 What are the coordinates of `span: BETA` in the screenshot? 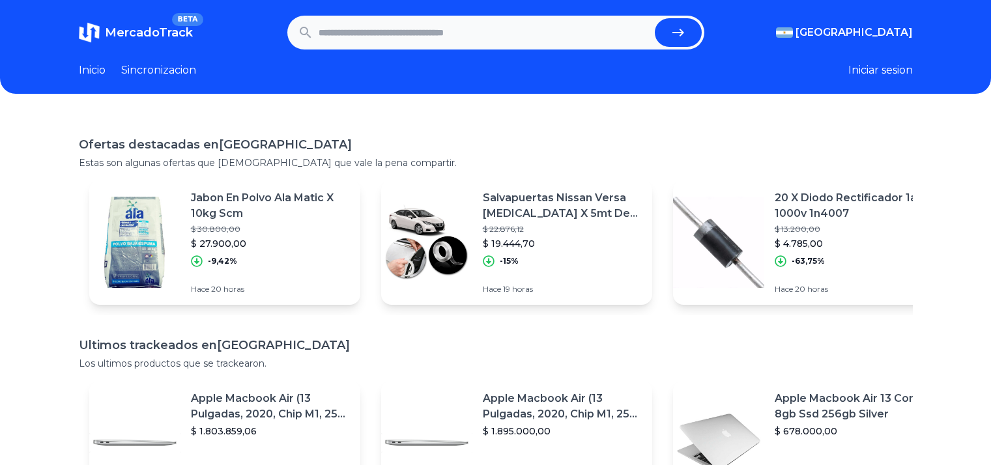 It's located at (187, 20).